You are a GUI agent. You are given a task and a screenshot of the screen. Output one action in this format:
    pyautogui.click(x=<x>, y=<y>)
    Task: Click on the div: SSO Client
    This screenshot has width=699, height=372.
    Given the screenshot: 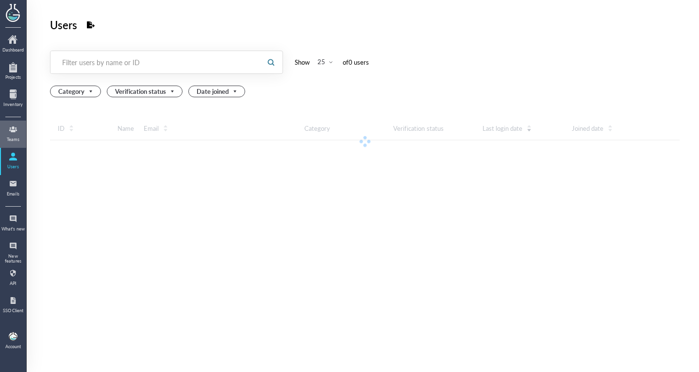 What is the action you would take?
    pyautogui.click(x=13, y=310)
    